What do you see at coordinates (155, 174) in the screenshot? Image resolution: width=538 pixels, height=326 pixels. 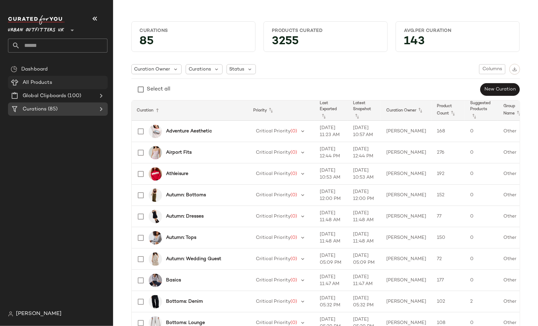 I see `img: 0117347820152_060_a2` at bounding box center [155, 174].